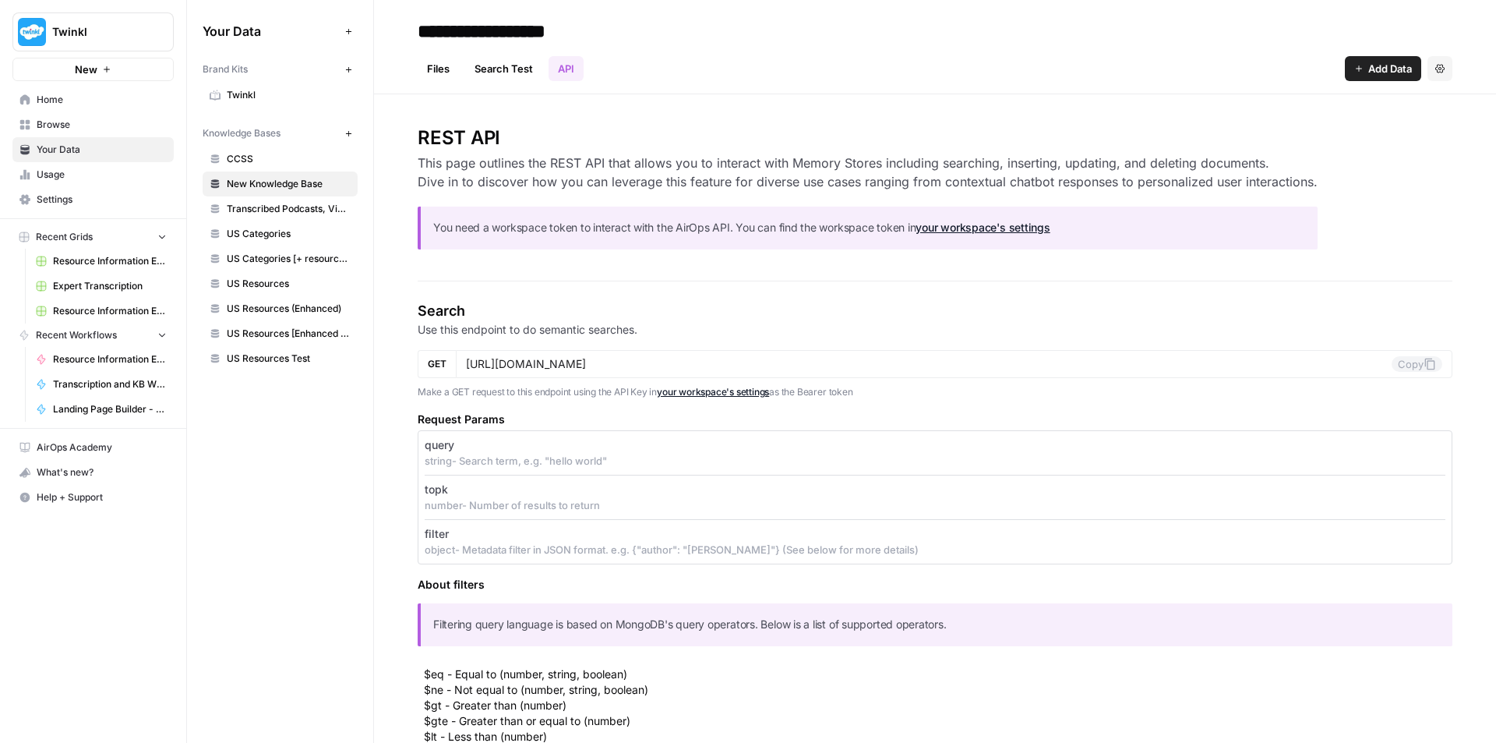 The image size is (1496, 743). I want to click on a: US Categories [+ resource count], so click(280, 259).